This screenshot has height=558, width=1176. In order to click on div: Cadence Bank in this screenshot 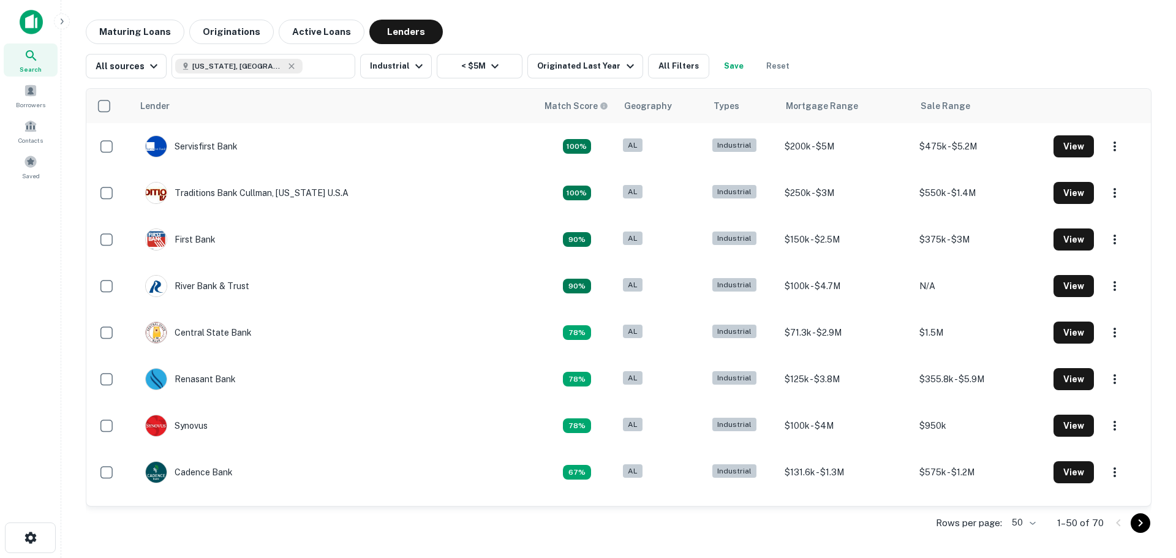, I will do `click(189, 472)`.